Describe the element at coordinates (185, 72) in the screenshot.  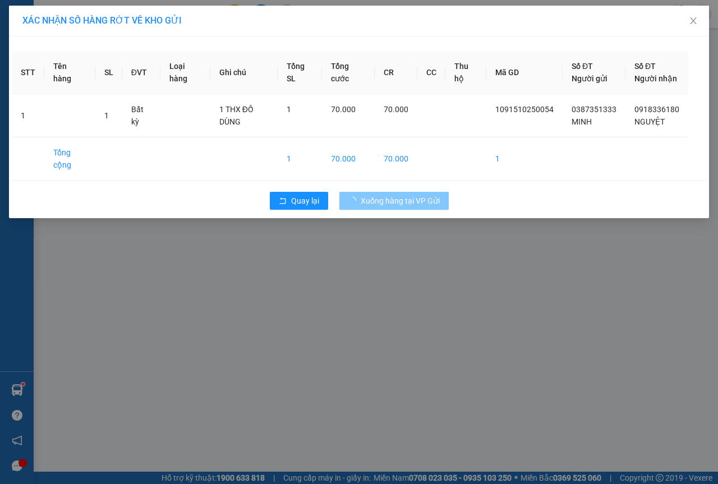
I see `th: Loại hàng` at that location.